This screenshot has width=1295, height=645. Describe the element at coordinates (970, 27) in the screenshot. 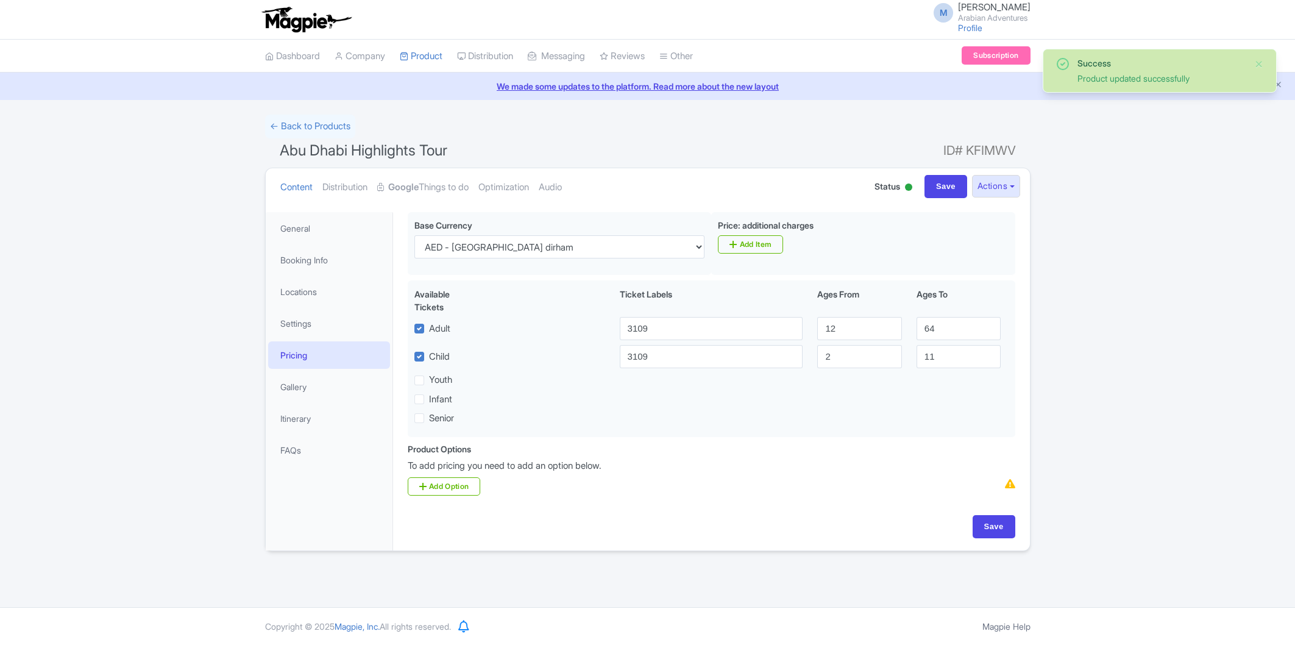

I see `a: Profile` at that location.